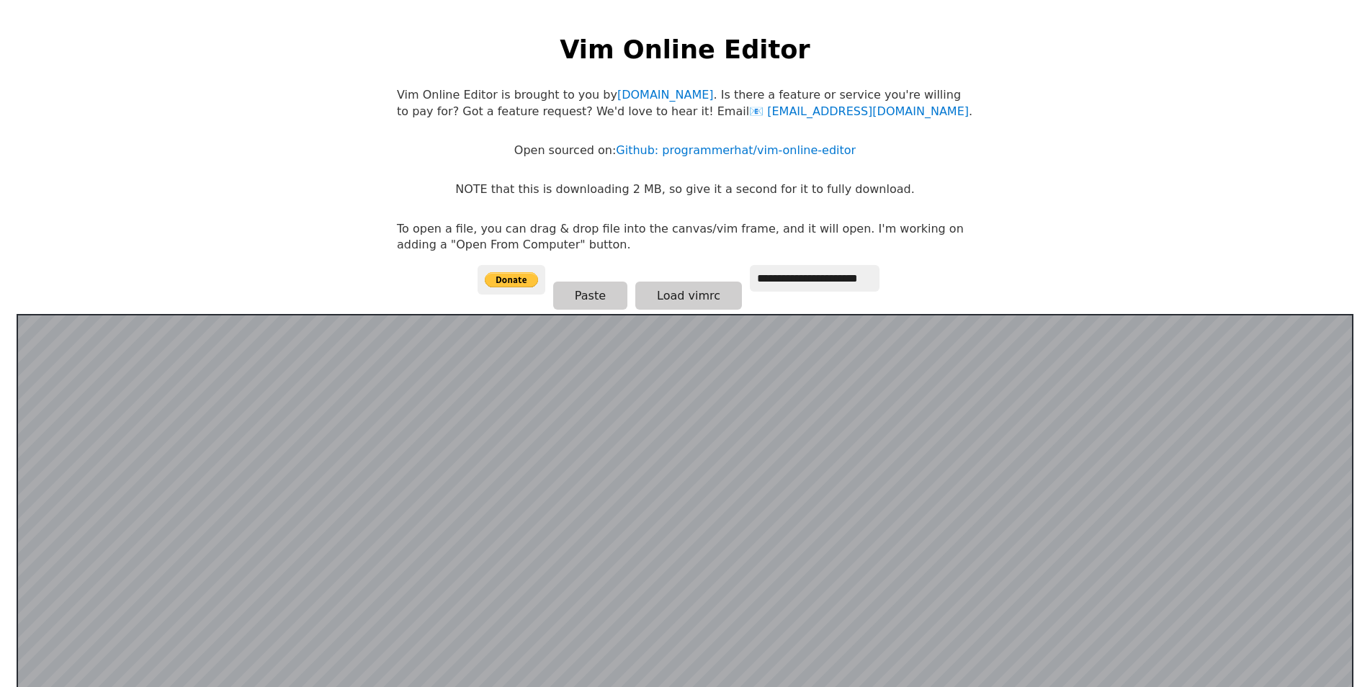 This screenshot has width=1370, height=687. What do you see at coordinates (685, 237) in the screenshot?
I see `p: To open a file, you can drag & drop file into the canvas/vim frame, and it will open. I'm working...` at bounding box center [685, 237].